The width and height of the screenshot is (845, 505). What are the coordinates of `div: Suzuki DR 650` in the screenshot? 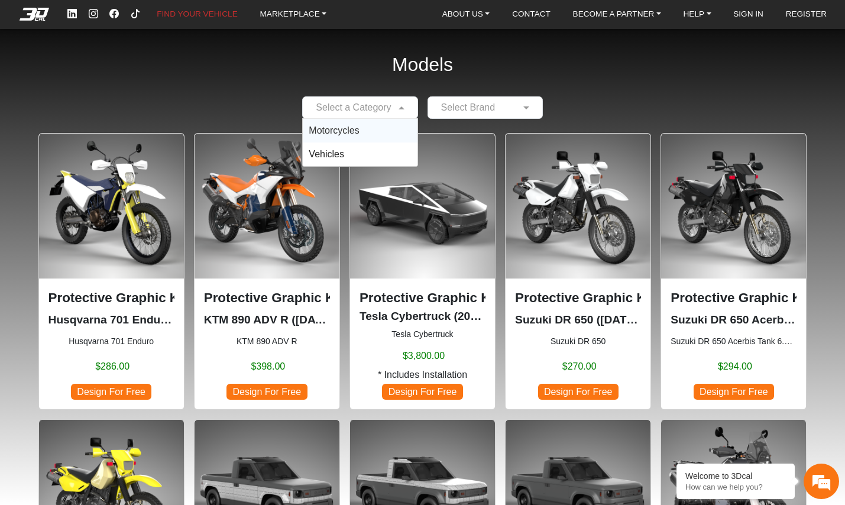 It's located at (578, 271).